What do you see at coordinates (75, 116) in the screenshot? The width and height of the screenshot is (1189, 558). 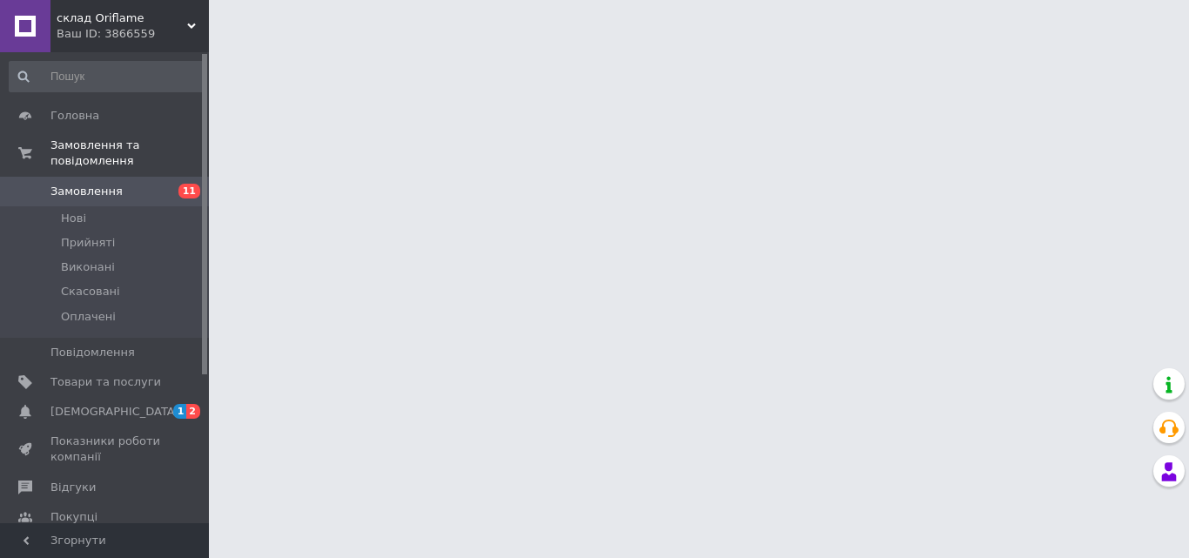 I see `span: Головна` at bounding box center [75, 116].